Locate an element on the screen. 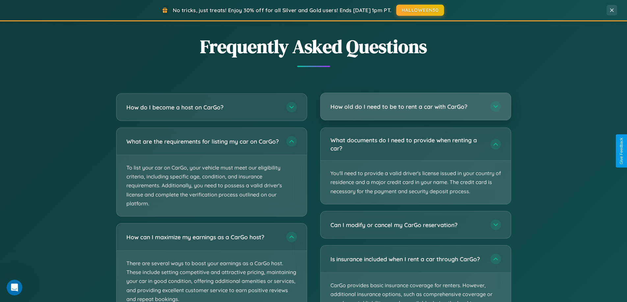 The width and height of the screenshot is (627, 302). h3: Is insurance included when I rent a car through CarGo? is located at coordinates (407, 259).